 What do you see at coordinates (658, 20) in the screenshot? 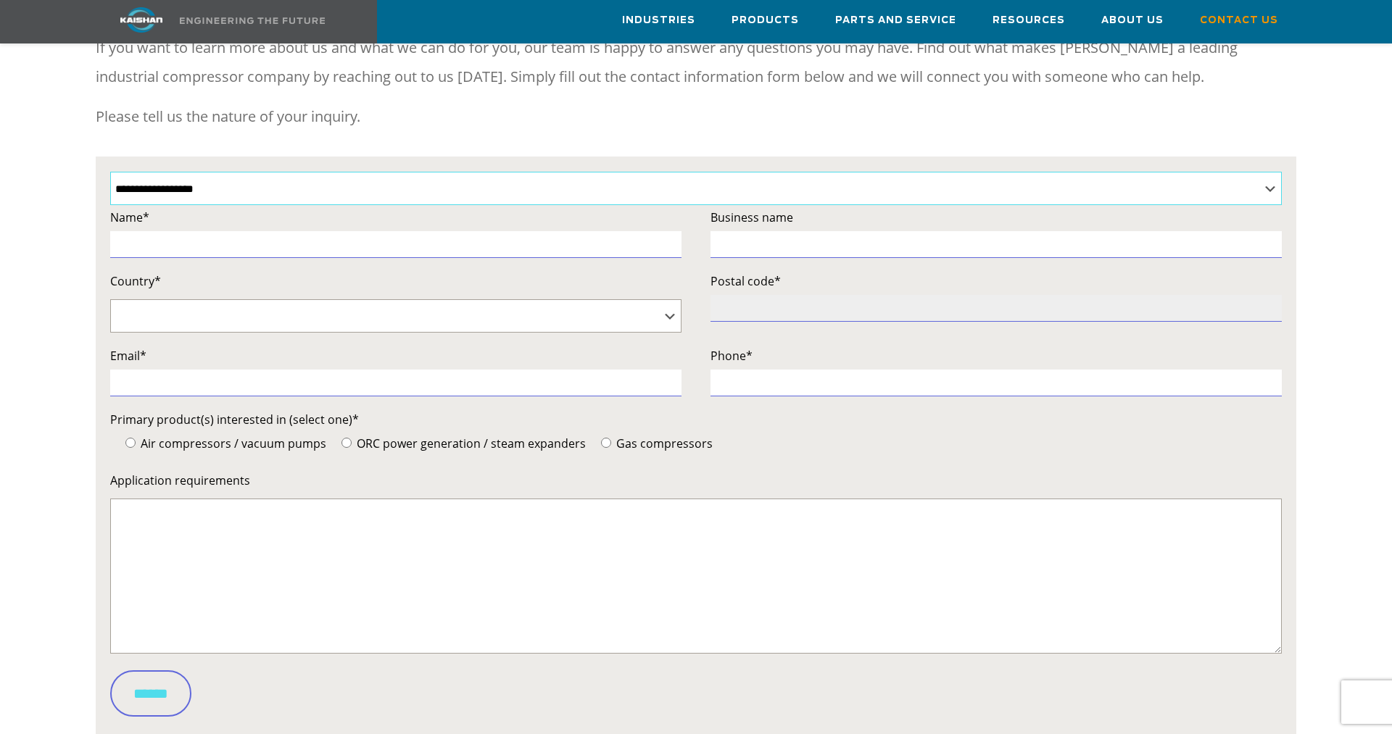
I see `span: Industries` at bounding box center [658, 20].